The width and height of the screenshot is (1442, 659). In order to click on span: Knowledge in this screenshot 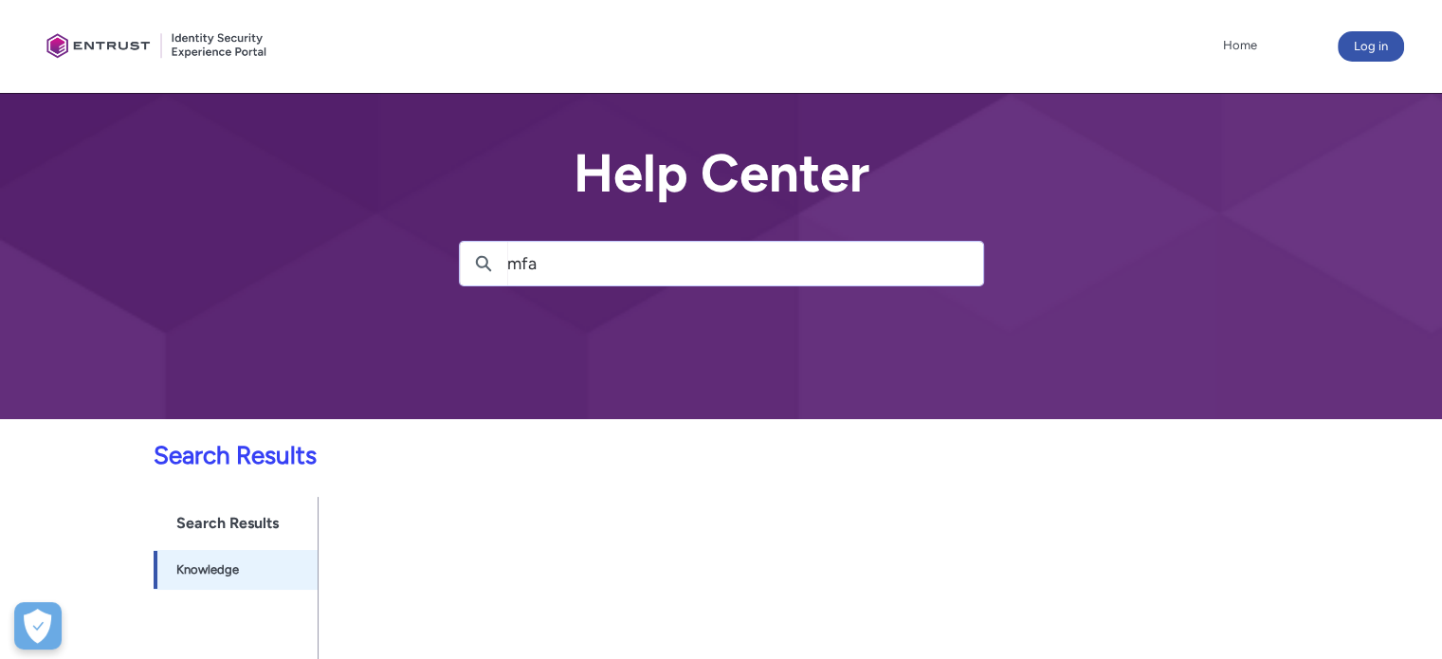, I will do `click(208, 570)`.